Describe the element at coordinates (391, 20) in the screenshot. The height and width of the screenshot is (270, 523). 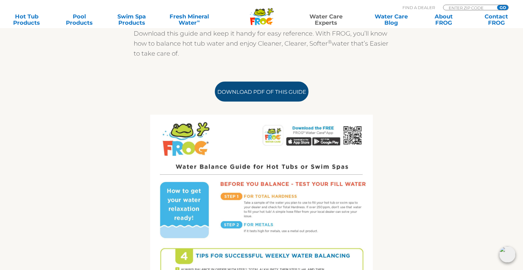
I see `a: Water CareBlog` at that location.